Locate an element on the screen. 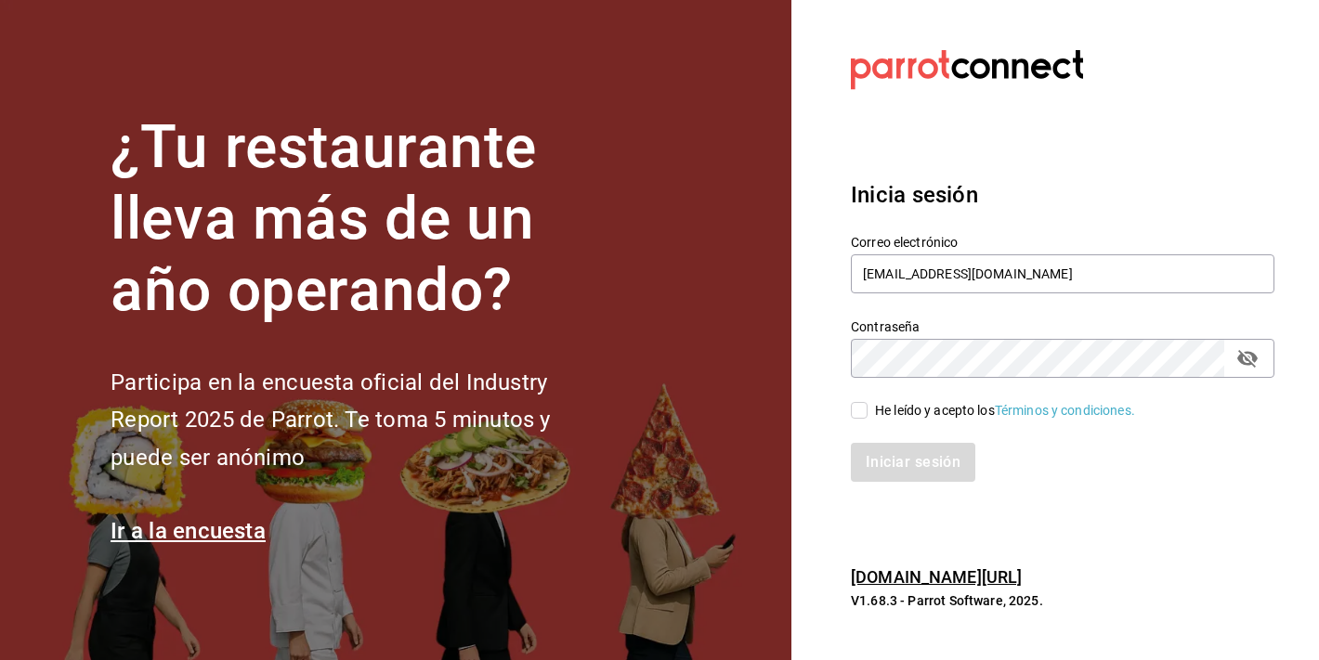  h1: ¿Tu restaurante lleva más de un año operando? is located at coordinates (361, 219).